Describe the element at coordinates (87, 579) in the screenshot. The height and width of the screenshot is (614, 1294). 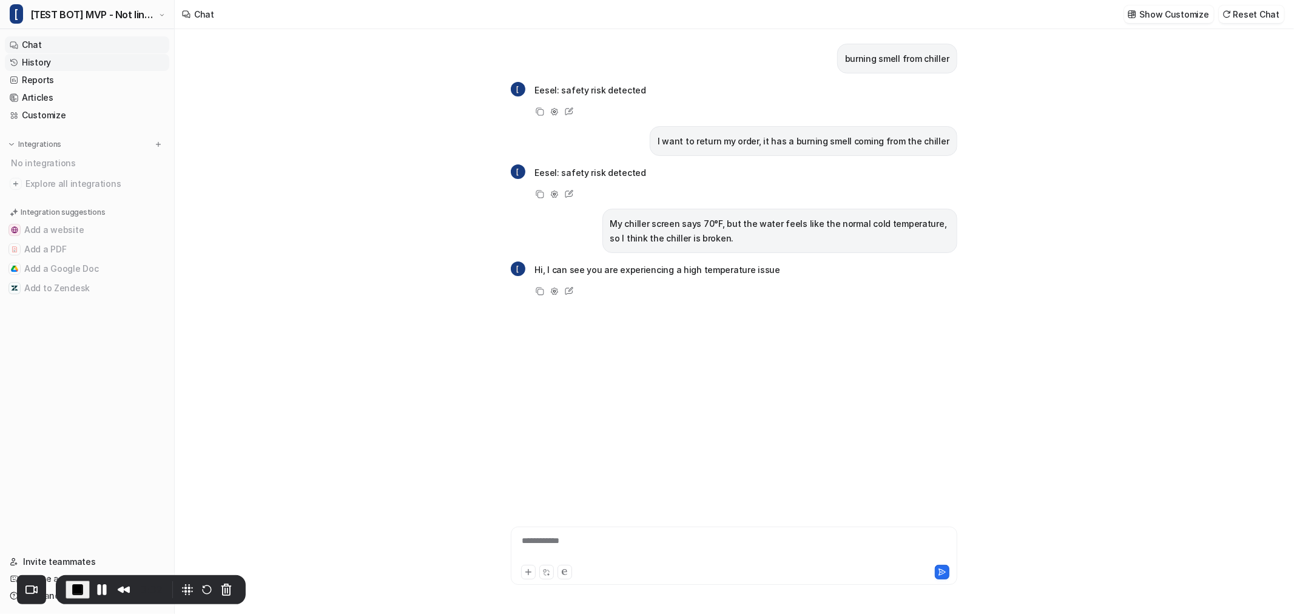
I see `a: Create a new Bot` at that location.